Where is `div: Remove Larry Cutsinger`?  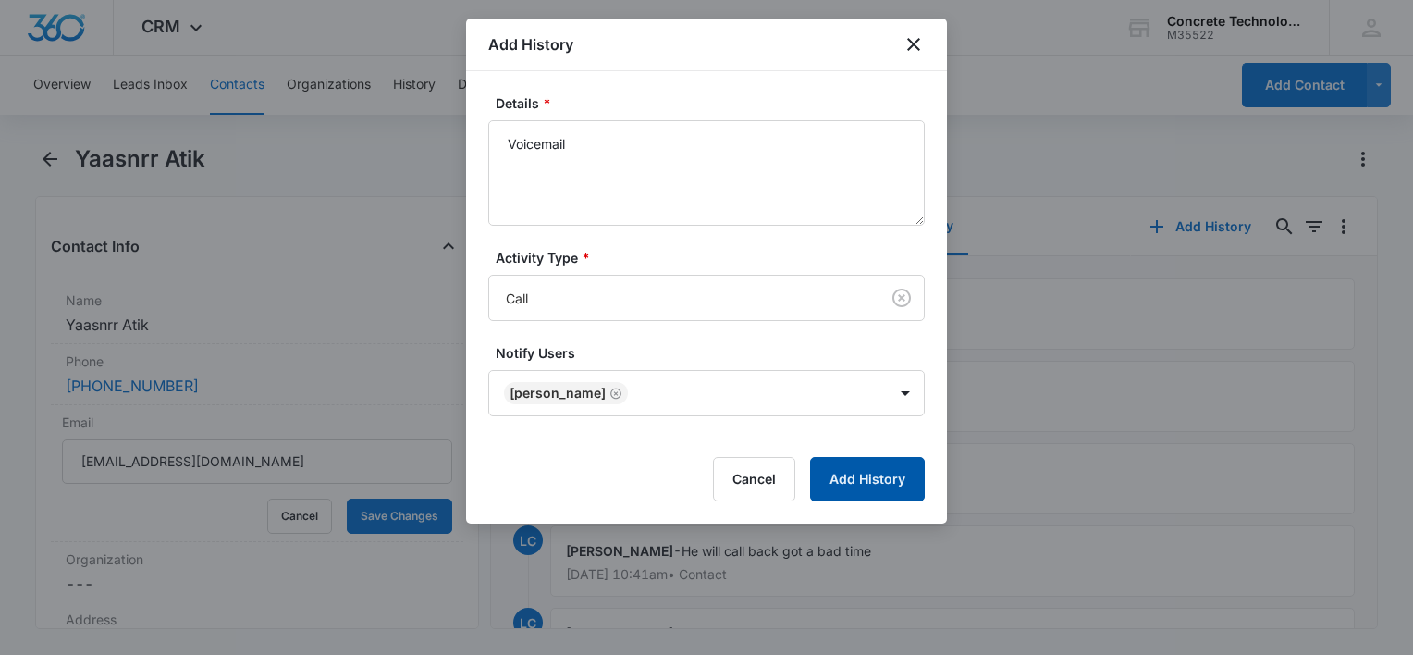 div: Remove Larry Cutsinger is located at coordinates (614, 393).